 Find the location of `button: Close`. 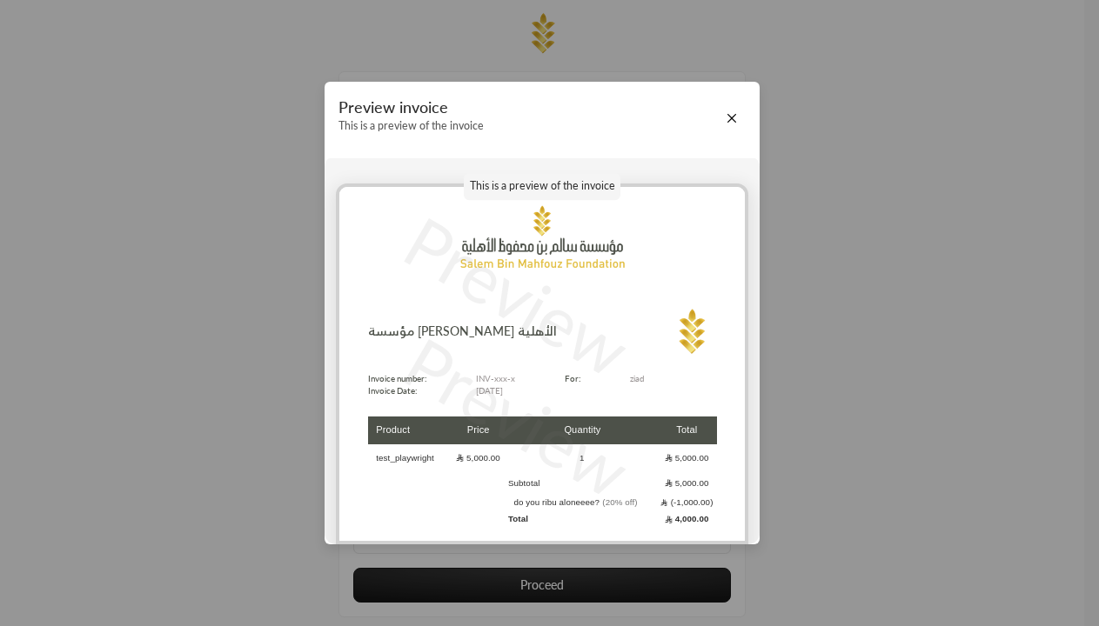

button: Close is located at coordinates (732, 118).